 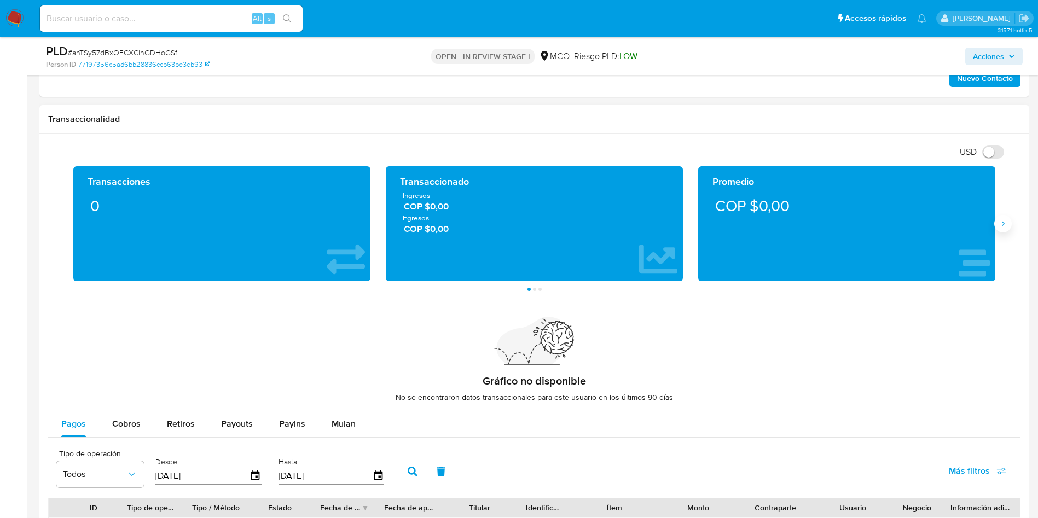 What do you see at coordinates (985, 78) in the screenshot?
I see `button: Nuevo Contacto` at bounding box center [985, 78].